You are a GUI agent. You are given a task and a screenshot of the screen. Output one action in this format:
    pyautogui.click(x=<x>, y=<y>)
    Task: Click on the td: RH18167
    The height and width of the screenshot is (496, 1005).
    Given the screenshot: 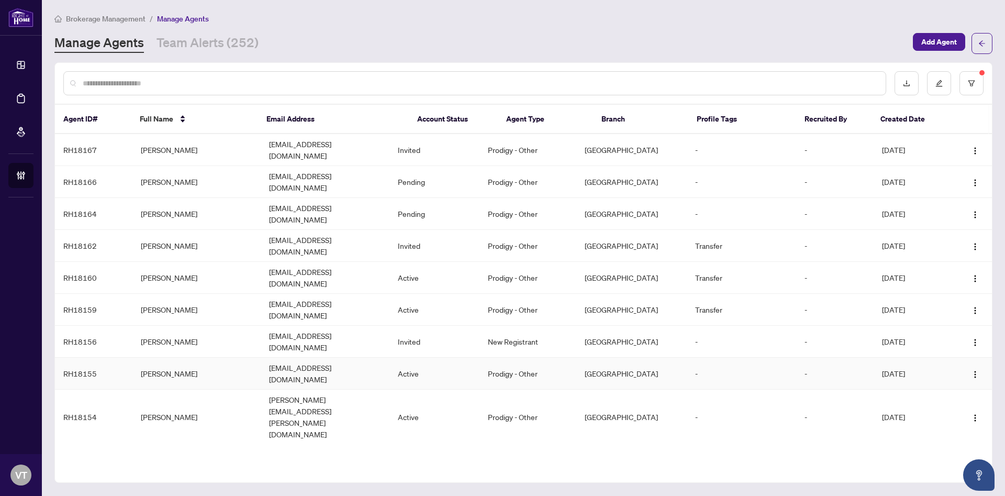 What is the action you would take?
    pyautogui.click(x=94, y=150)
    